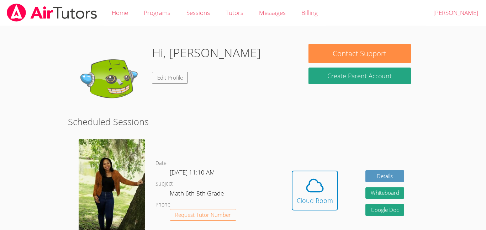  Describe the element at coordinates (163, 205) in the screenshot. I see `dt: Phone` at that location.